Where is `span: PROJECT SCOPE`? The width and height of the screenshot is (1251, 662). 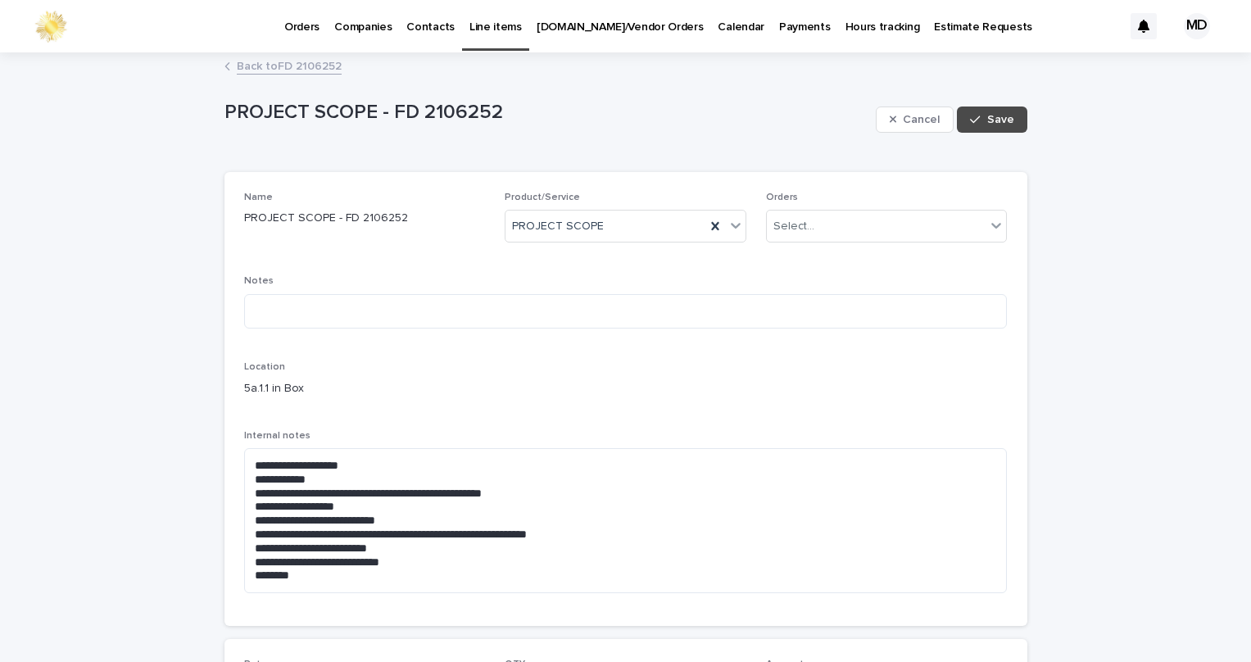
span: PROJECT SCOPE is located at coordinates (558, 226).